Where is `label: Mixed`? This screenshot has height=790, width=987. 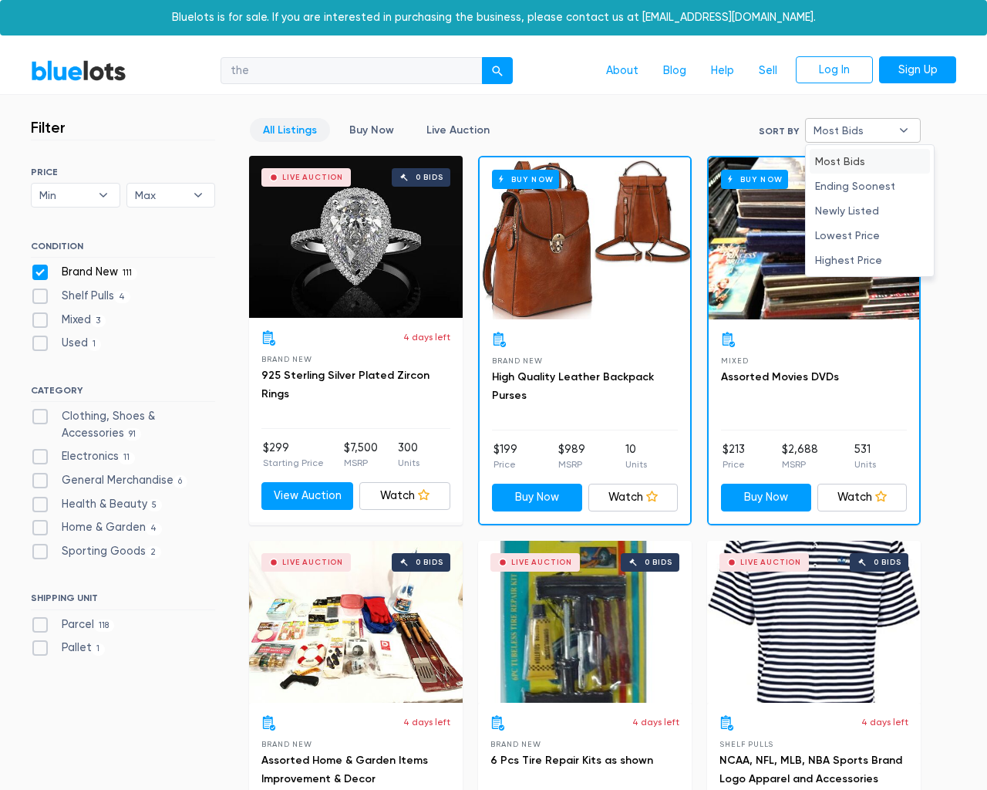
label: Mixed is located at coordinates (68, 320).